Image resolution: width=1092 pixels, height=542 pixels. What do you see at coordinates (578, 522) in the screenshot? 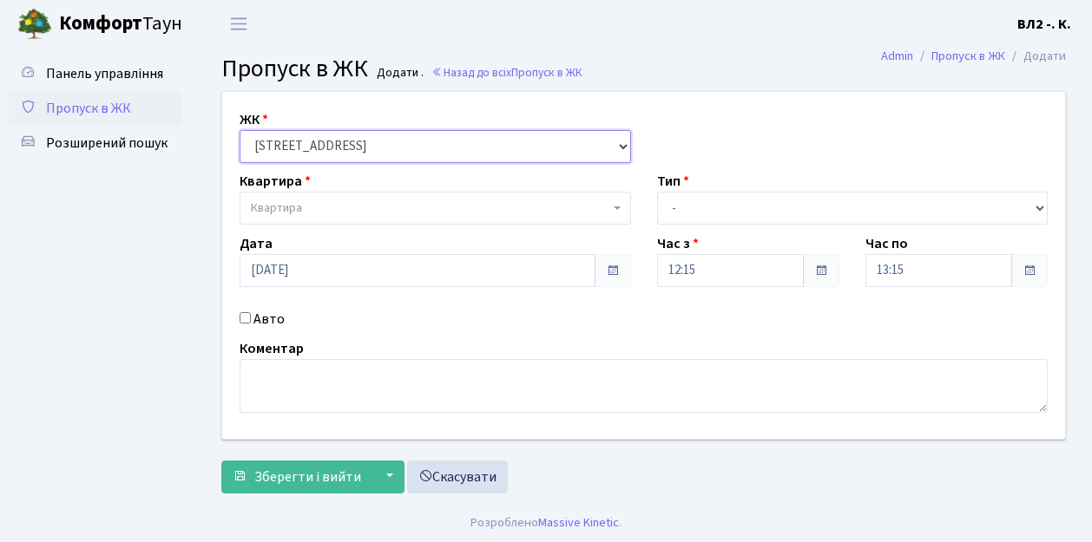
I see `a: Massive Kinetic` at bounding box center [578, 522].